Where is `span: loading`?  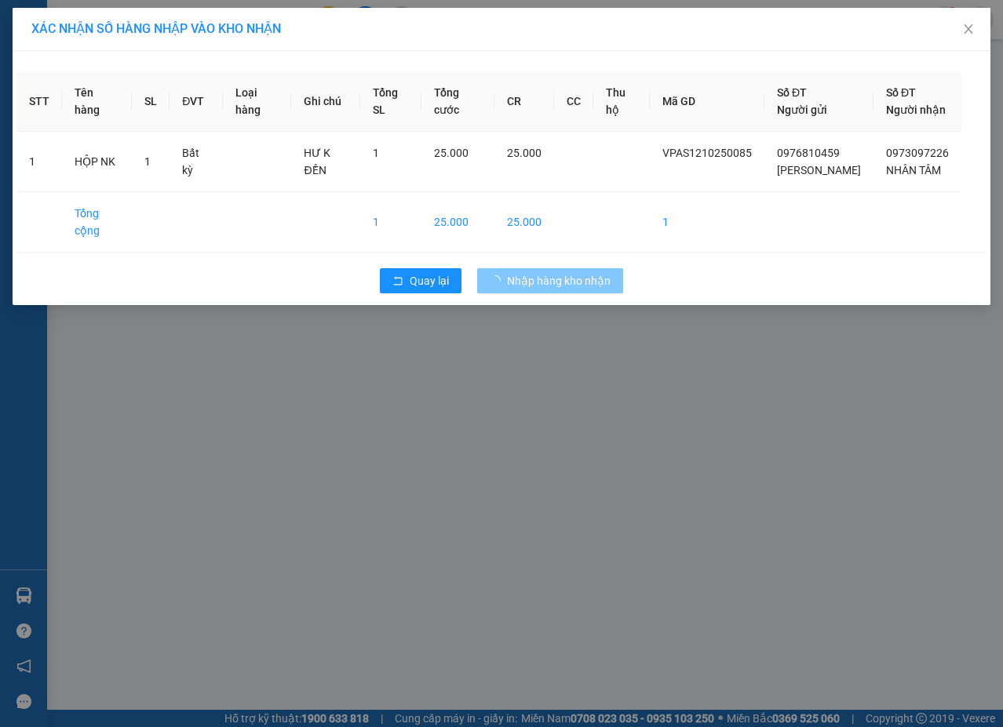 span: loading is located at coordinates (498, 281).